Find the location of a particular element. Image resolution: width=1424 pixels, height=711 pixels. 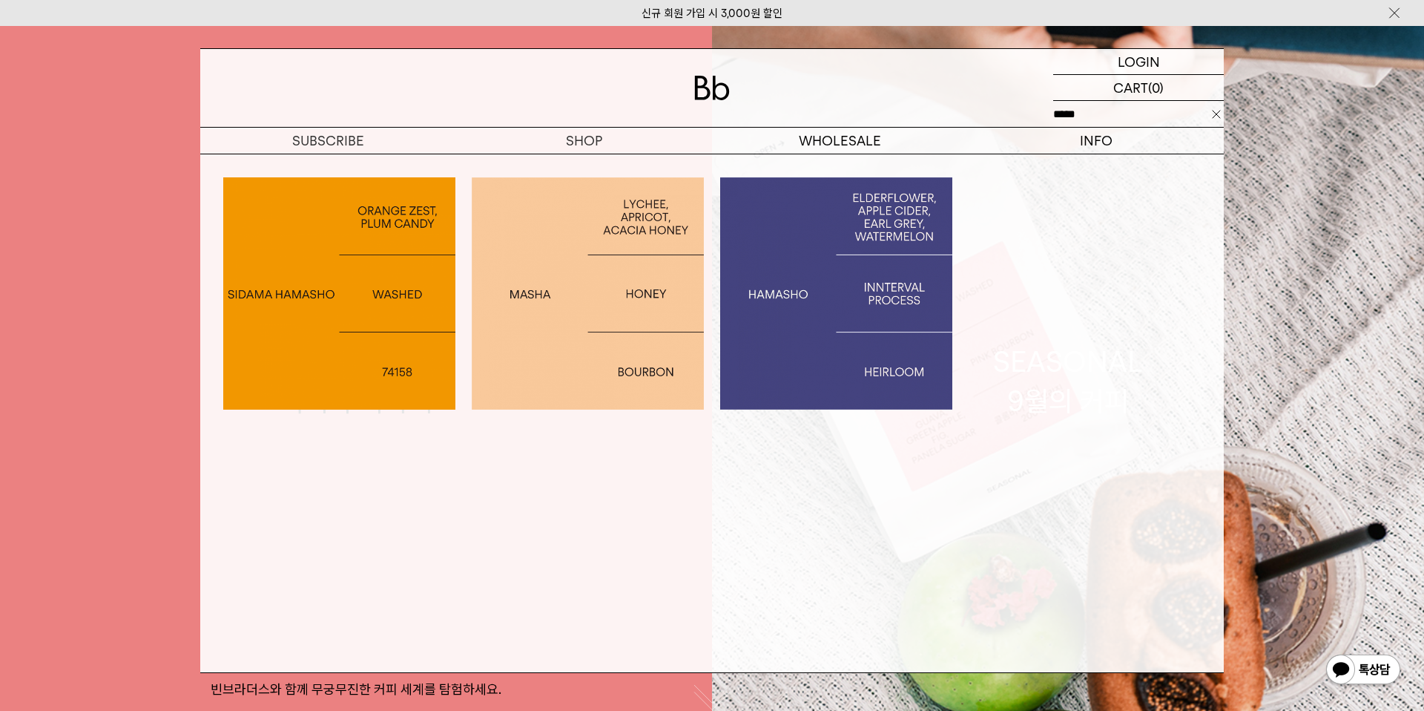

p: WHOLESALE is located at coordinates (840, 140).